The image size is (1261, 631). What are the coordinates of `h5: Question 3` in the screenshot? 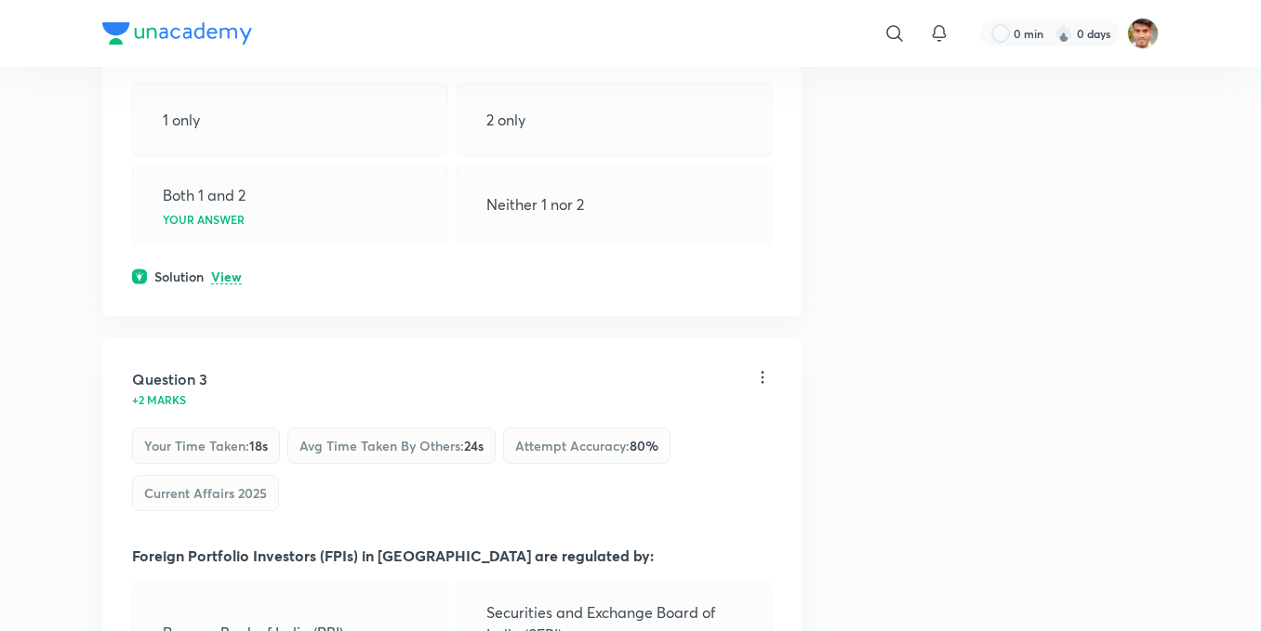 It's located at (169, 379).